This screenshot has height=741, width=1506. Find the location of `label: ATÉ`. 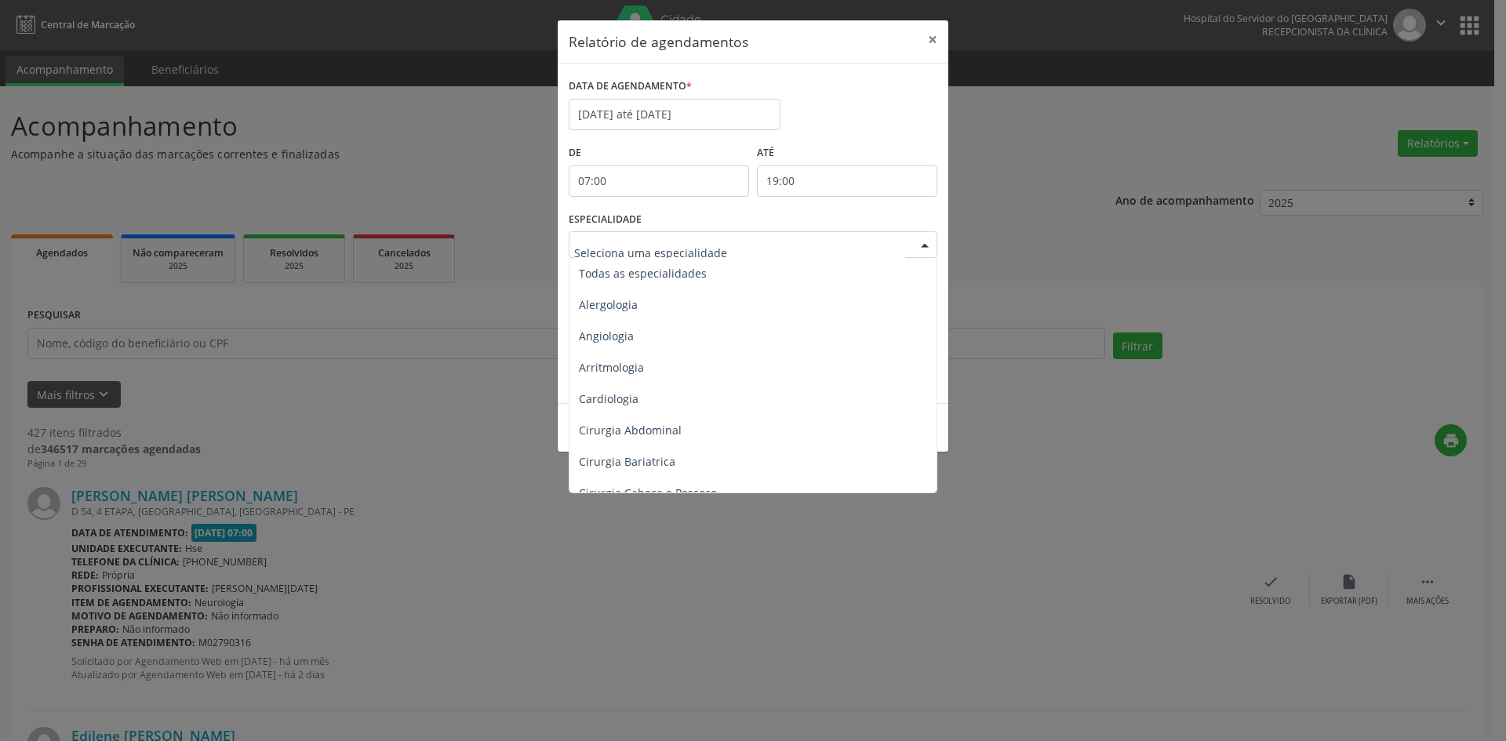

label: ATÉ is located at coordinates (847, 153).